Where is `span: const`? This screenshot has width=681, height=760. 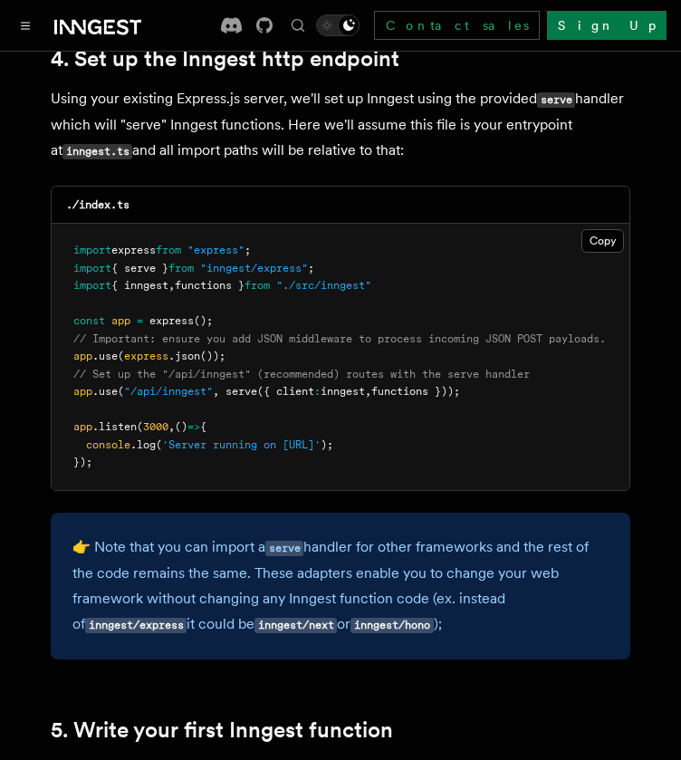
span: const is located at coordinates (89, 321).